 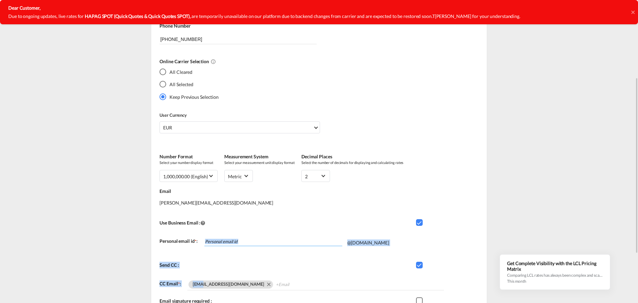 What do you see at coordinates (238, 128) in the screenshot?
I see `span: EUR` at bounding box center [238, 128].